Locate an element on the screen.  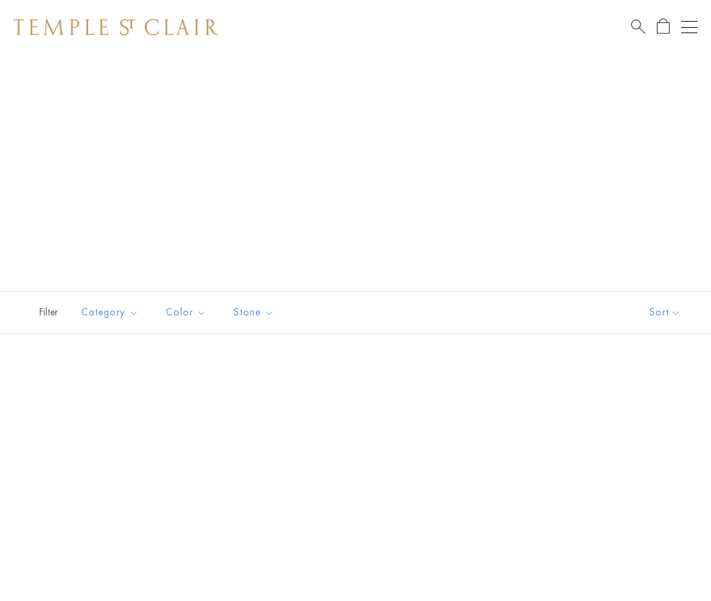
img: Temple St. Clair is located at coordinates (116, 27).